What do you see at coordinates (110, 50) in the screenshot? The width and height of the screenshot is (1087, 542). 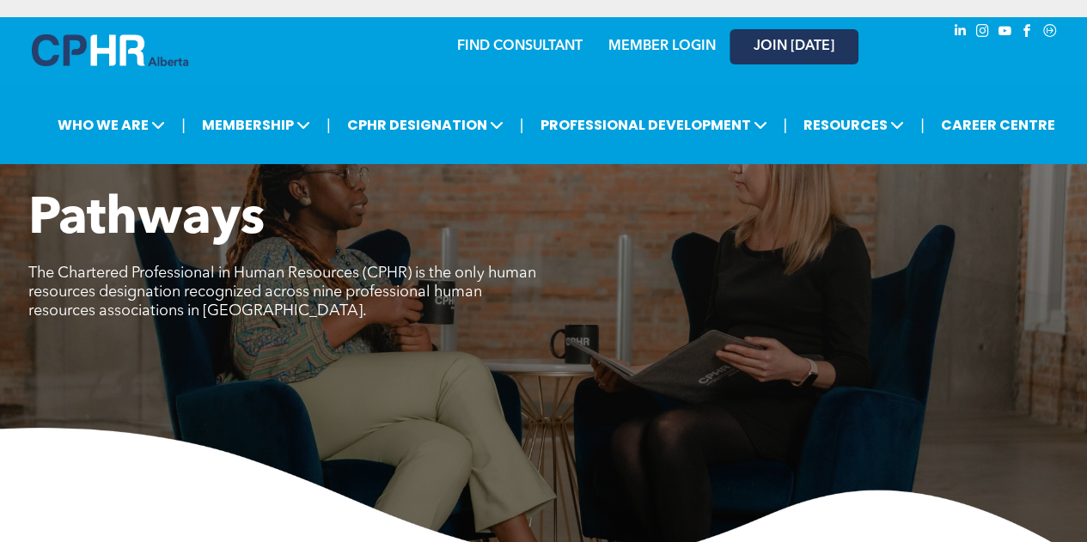 I see `img: A blue and white logo for cp alberta` at bounding box center [110, 50].